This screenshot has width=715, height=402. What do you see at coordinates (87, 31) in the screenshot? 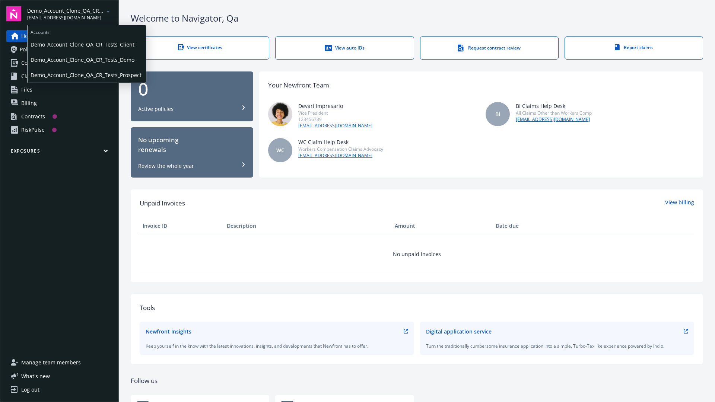
I see `span: Accounts` at bounding box center [87, 31].